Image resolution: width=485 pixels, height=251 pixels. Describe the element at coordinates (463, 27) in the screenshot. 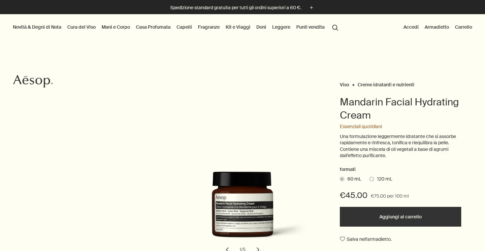

I see `button: Carrello` at that location.